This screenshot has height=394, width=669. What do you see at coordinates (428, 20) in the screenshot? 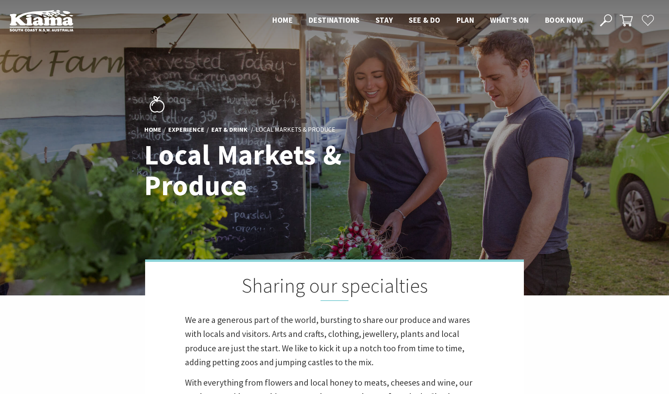
I see `nav: Main Menu` at bounding box center [428, 20].